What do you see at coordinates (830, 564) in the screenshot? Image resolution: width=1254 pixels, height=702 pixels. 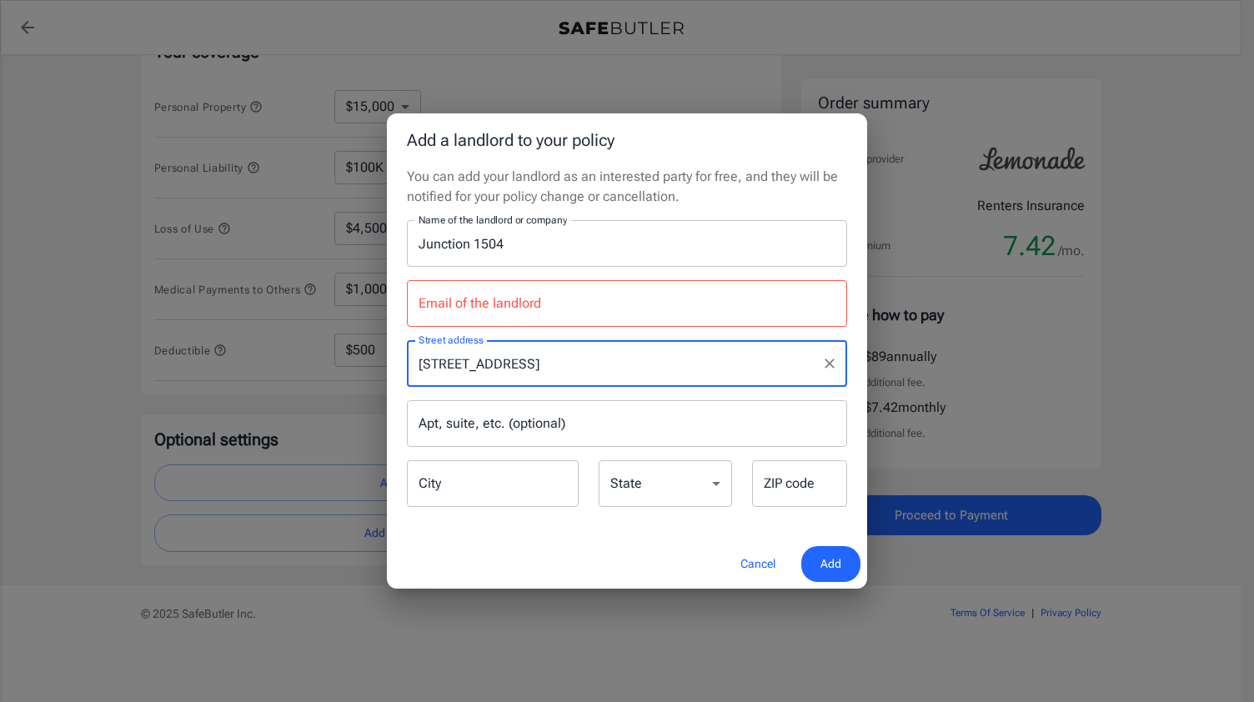 I see `button: Add` at bounding box center [830, 564].